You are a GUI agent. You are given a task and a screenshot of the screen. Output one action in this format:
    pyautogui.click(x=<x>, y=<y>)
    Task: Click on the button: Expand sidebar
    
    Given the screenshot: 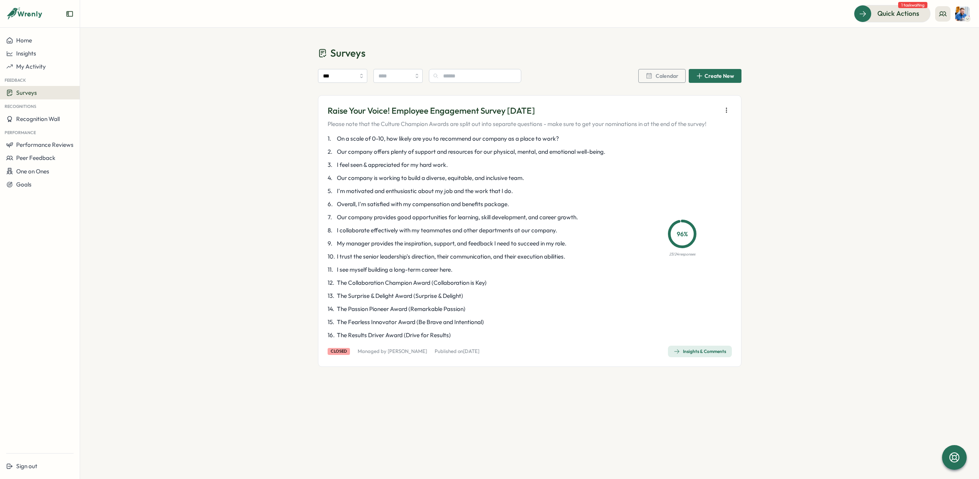 What is the action you would take?
    pyautogui.click(x=70, y=14)
    